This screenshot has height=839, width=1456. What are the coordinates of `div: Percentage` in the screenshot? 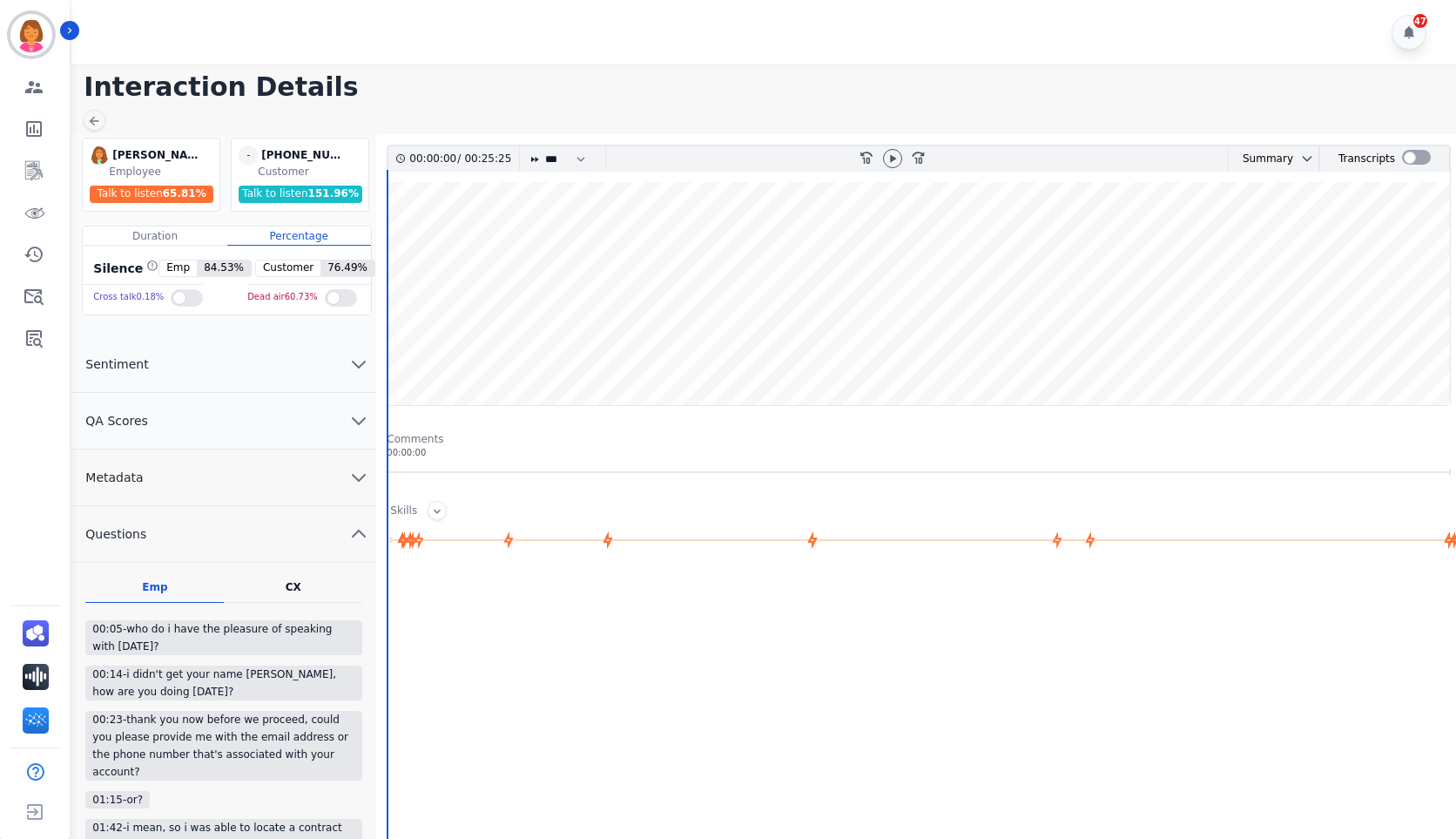 It's located at (299, 236).